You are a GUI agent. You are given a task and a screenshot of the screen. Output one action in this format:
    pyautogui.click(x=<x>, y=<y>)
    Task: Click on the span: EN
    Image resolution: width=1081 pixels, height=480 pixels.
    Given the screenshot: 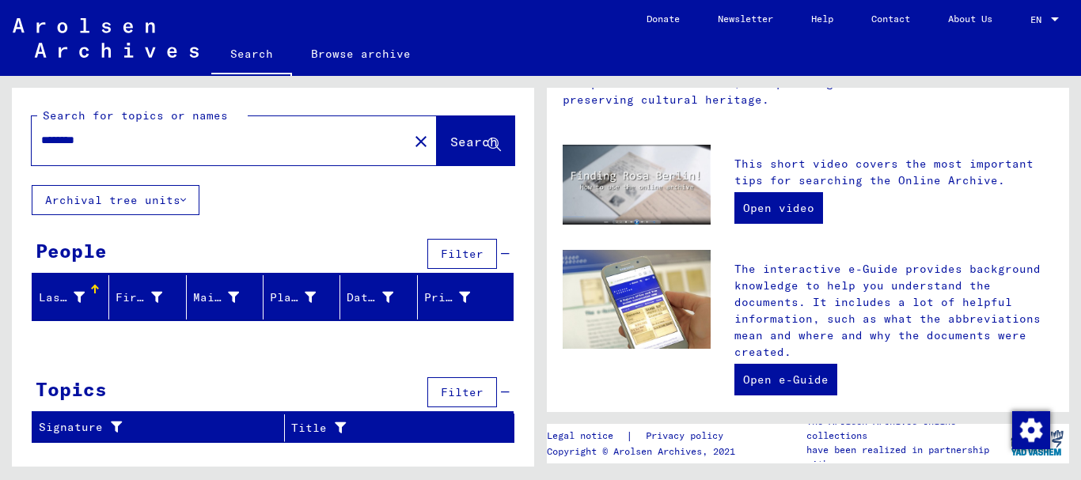 What is the action you would take?
    pyautogui.click(x=1039, y=20)
    